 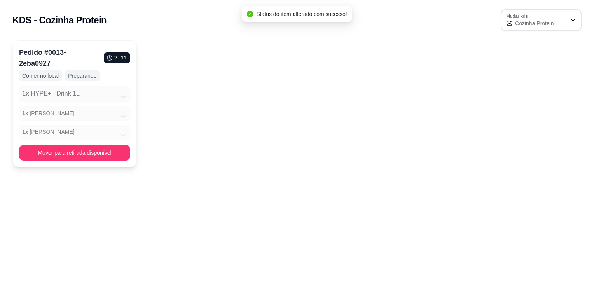 What do you see at coordinates (518, 16) in the screenshot?
I see `label: Mudar kds` at bounding box center [518, 16].